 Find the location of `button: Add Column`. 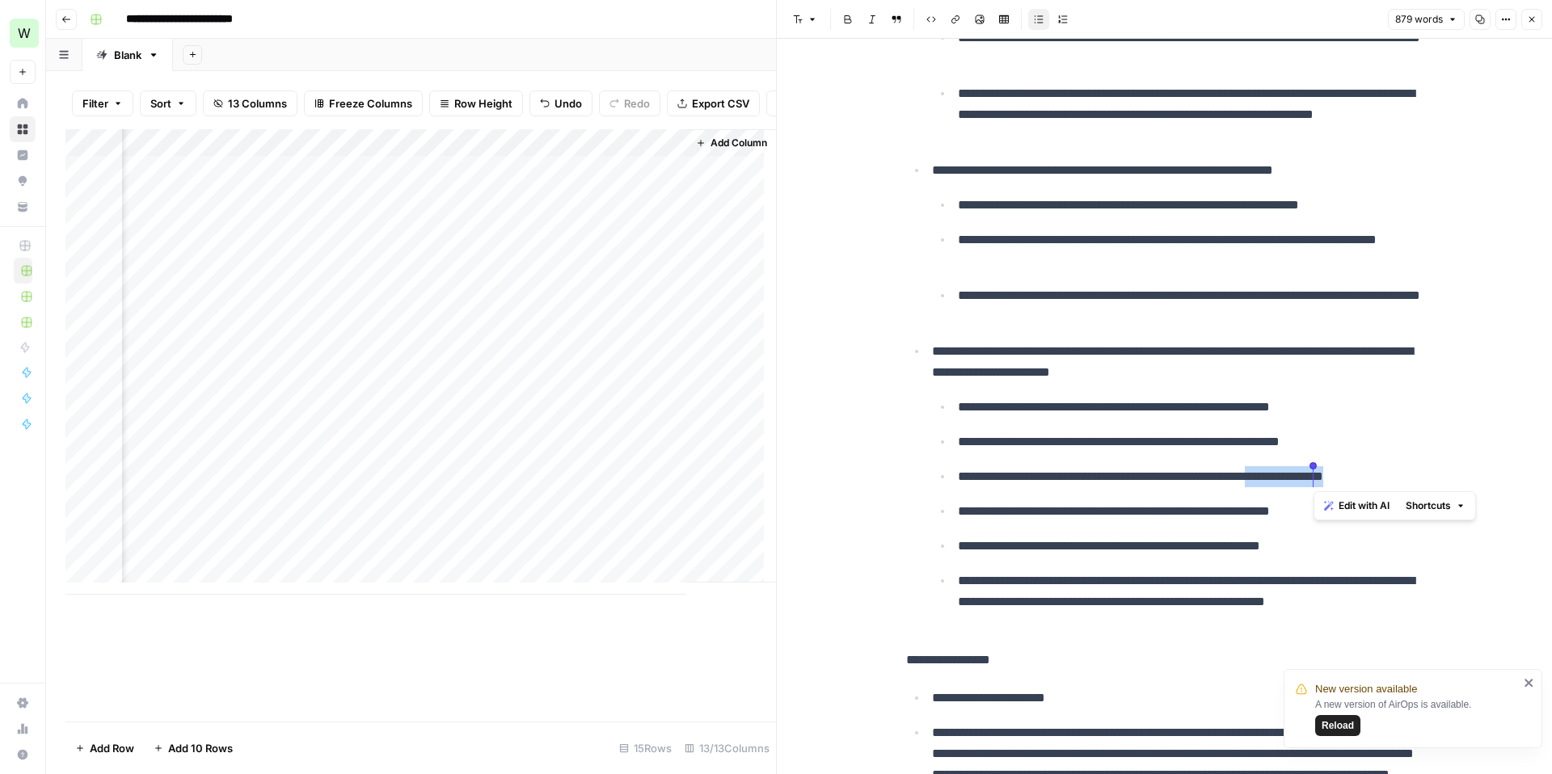

button: Add Column is located at coordinates (732, 143).